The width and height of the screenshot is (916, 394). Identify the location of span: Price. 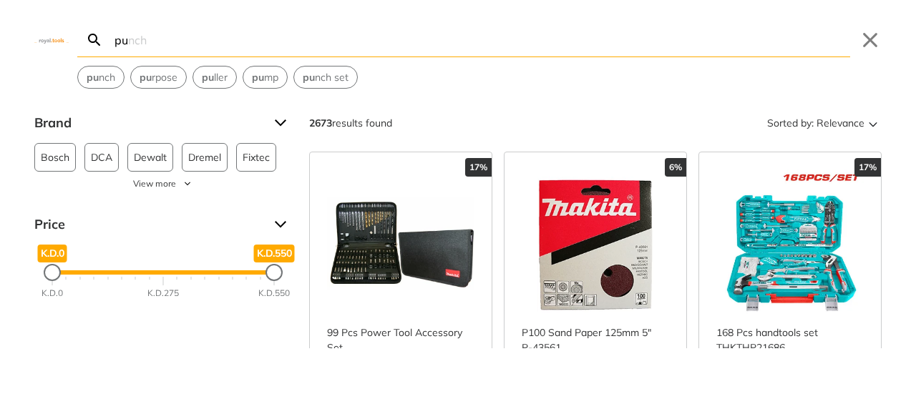
(149, 225).